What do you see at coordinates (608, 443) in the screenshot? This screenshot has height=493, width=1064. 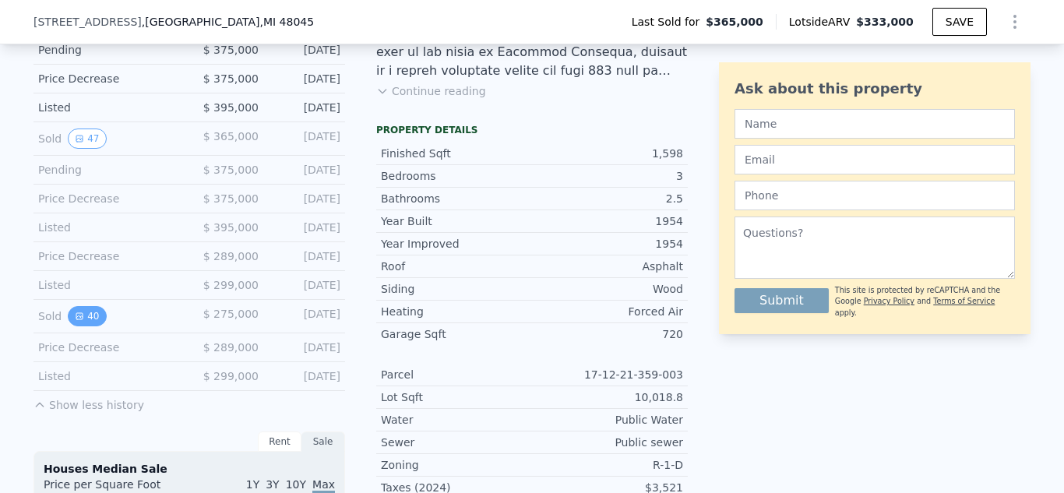 I see `div: Public sewer` at bounding box center [608, 443].